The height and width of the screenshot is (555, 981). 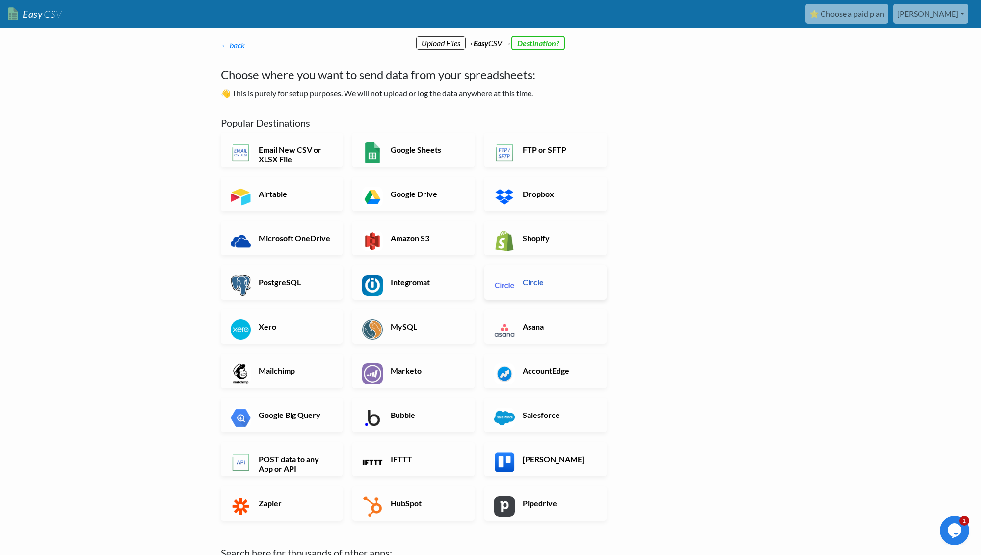 I want to click on a: EasyCSV, so click(x=35, y=14).